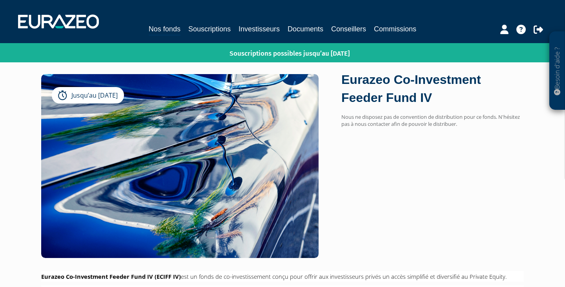 This screenshot has height=287, width=565. Describe the element at coordinates (433, 89) in the screenshot. I see `div: Eurazeo Co-Investment Feeder Fund IV` at that location.